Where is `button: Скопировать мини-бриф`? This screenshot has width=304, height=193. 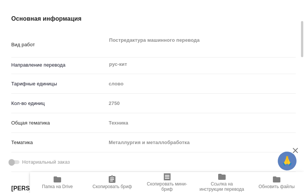 button: Скопировать мини-бриф is located at coordinates (167, 182).